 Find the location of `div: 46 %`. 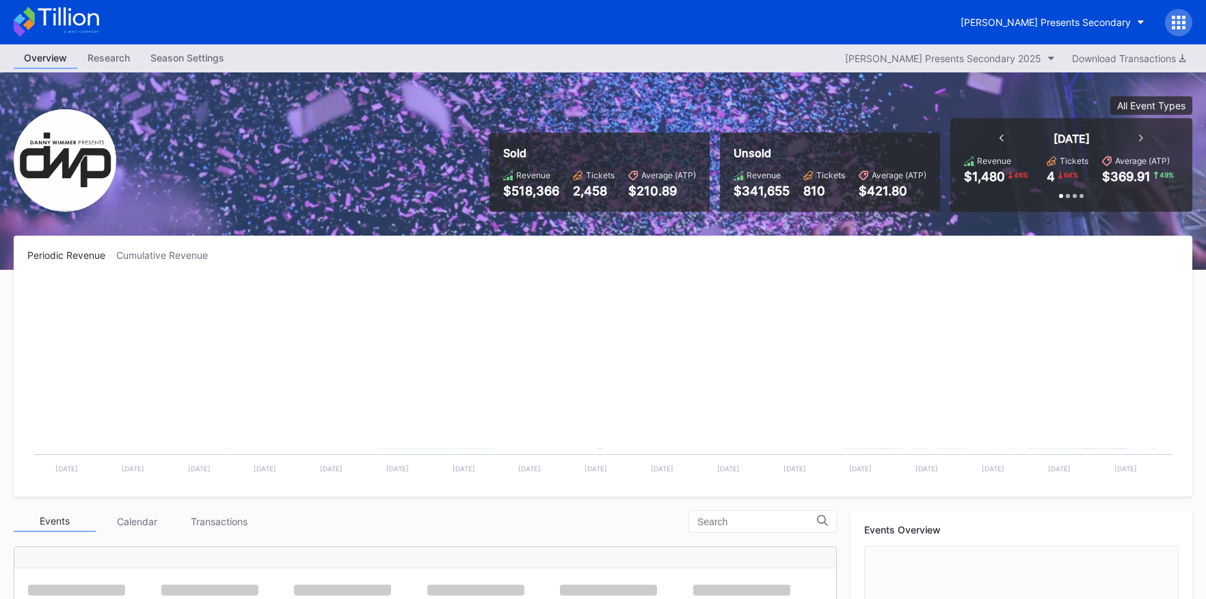

div: 46 % is located at coordinates (1020, 175).